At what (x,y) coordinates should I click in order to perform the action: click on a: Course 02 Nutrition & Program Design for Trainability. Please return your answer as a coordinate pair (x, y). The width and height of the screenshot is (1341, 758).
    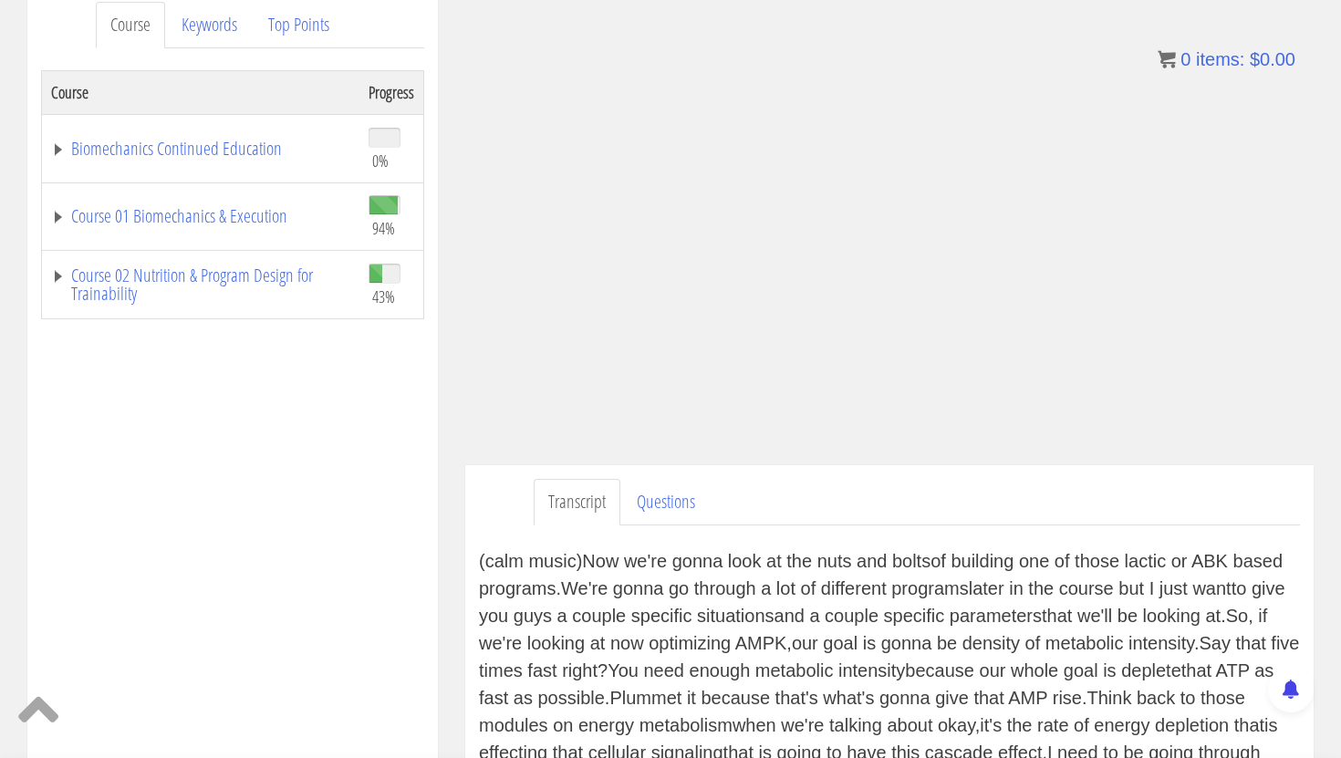
    Looking at the image, I should click on (201, 285).